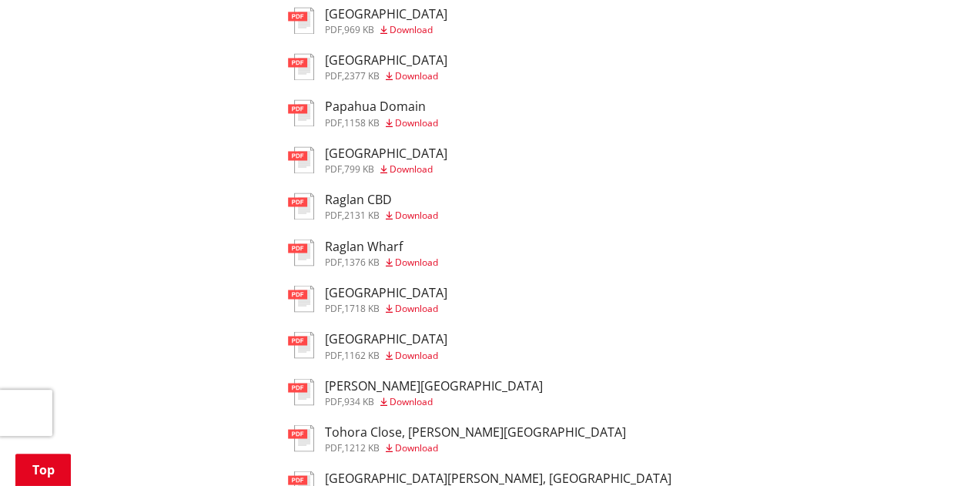 The height and width of the screenshot is (486, 974). Describe the element at coordinates (362, 122) in the screenshot. I see `span: 1158 KB` at that location.